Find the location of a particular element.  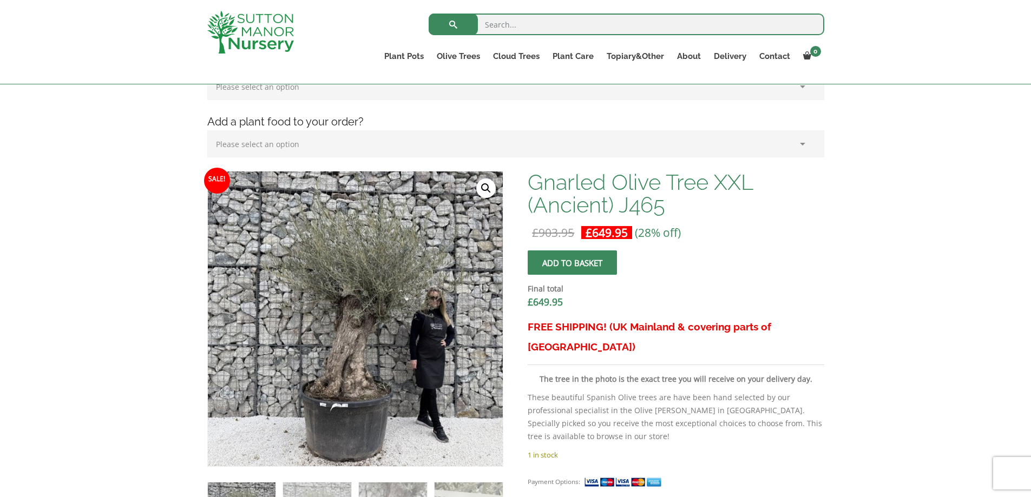

a: About is located at coordinates (689, 56).